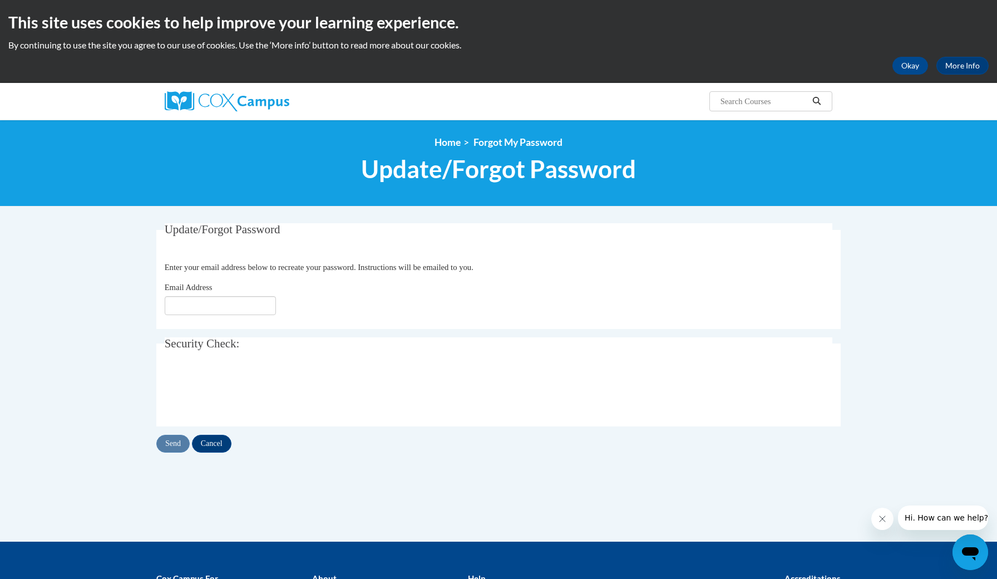 The height and width of the screenshot is (579, 997). What do you see at coordinates (963, 66) in the screenshot?
I see `a: More Info` at bounding box center [963, 66].